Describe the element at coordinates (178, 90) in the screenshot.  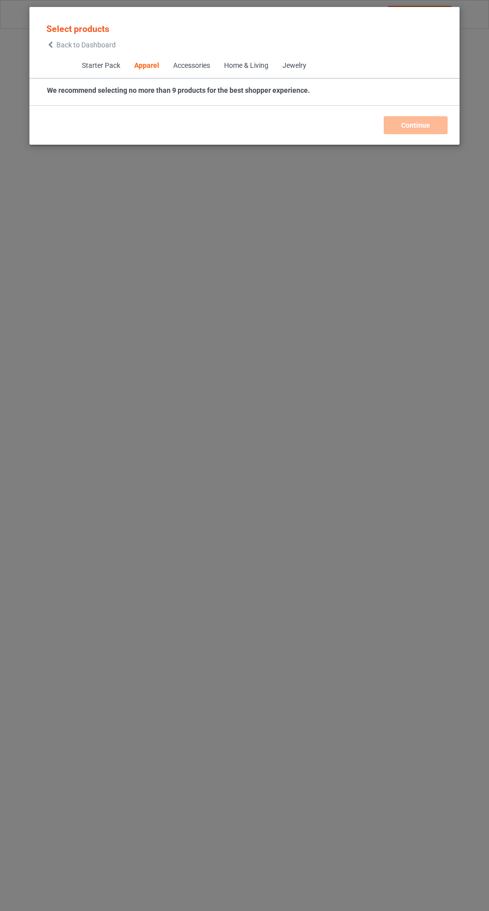
I see `strong: We recommend selecting no more than 9 products for the best shopper experience.` at that location.